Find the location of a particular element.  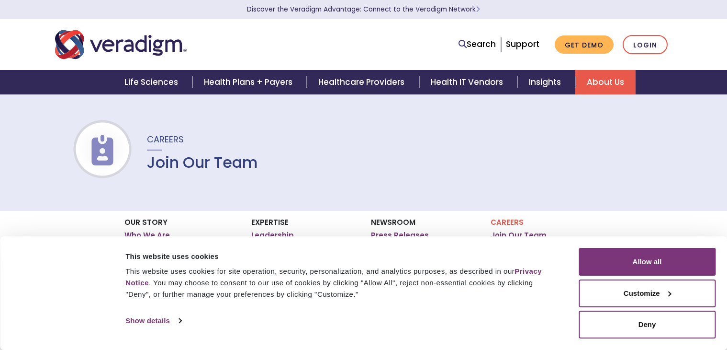

a: Search is located at coordinates (477, 44).